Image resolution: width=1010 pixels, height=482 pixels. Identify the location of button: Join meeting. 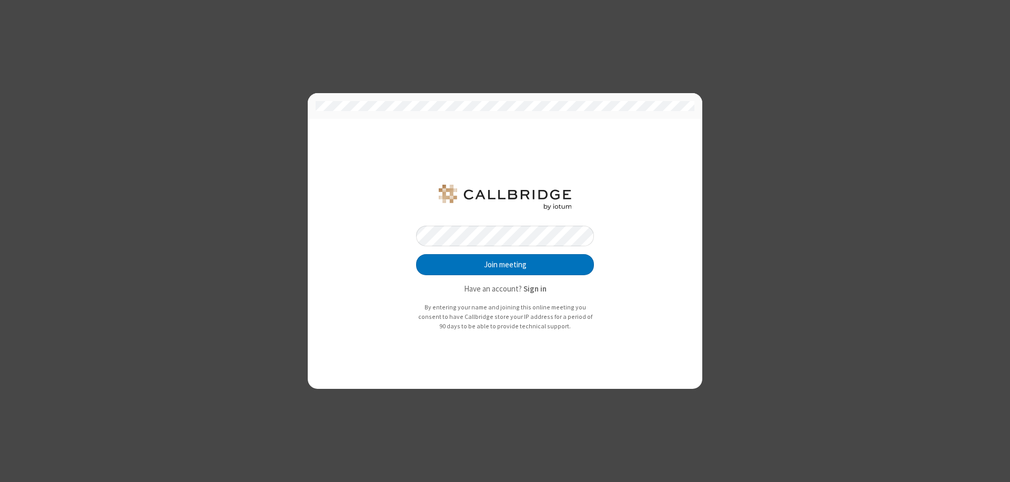
(505, 265).